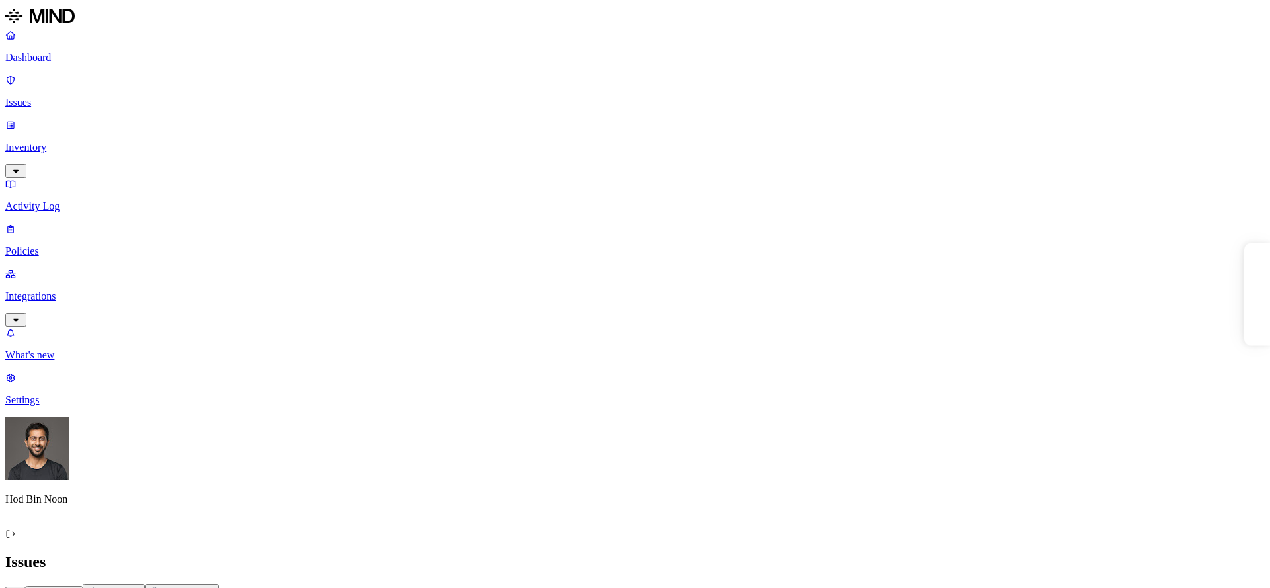 This screenshot has width=1270, height=588. What do you see at coordinates (635, 148) in the screenshot?
I see `p: Inventory` at bounding box center [635, 148].